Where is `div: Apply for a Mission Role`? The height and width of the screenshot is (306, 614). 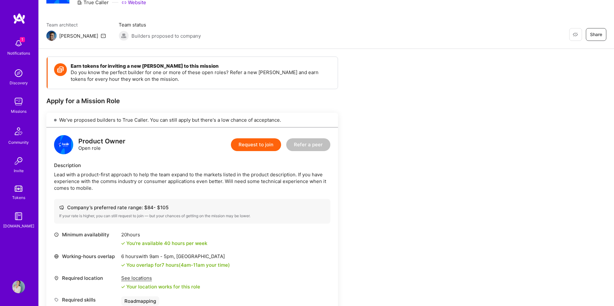
div: Apply for a Mission Role is located at coordinates (192, 101).